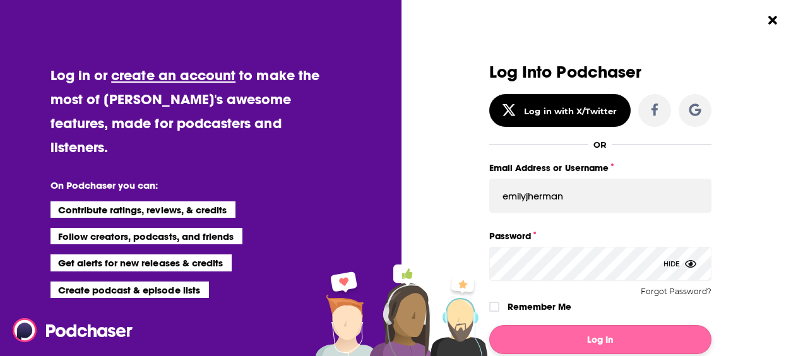 This screenshot has height=356, width=803. I want to click on label: Remember Me, so click(539, 307).